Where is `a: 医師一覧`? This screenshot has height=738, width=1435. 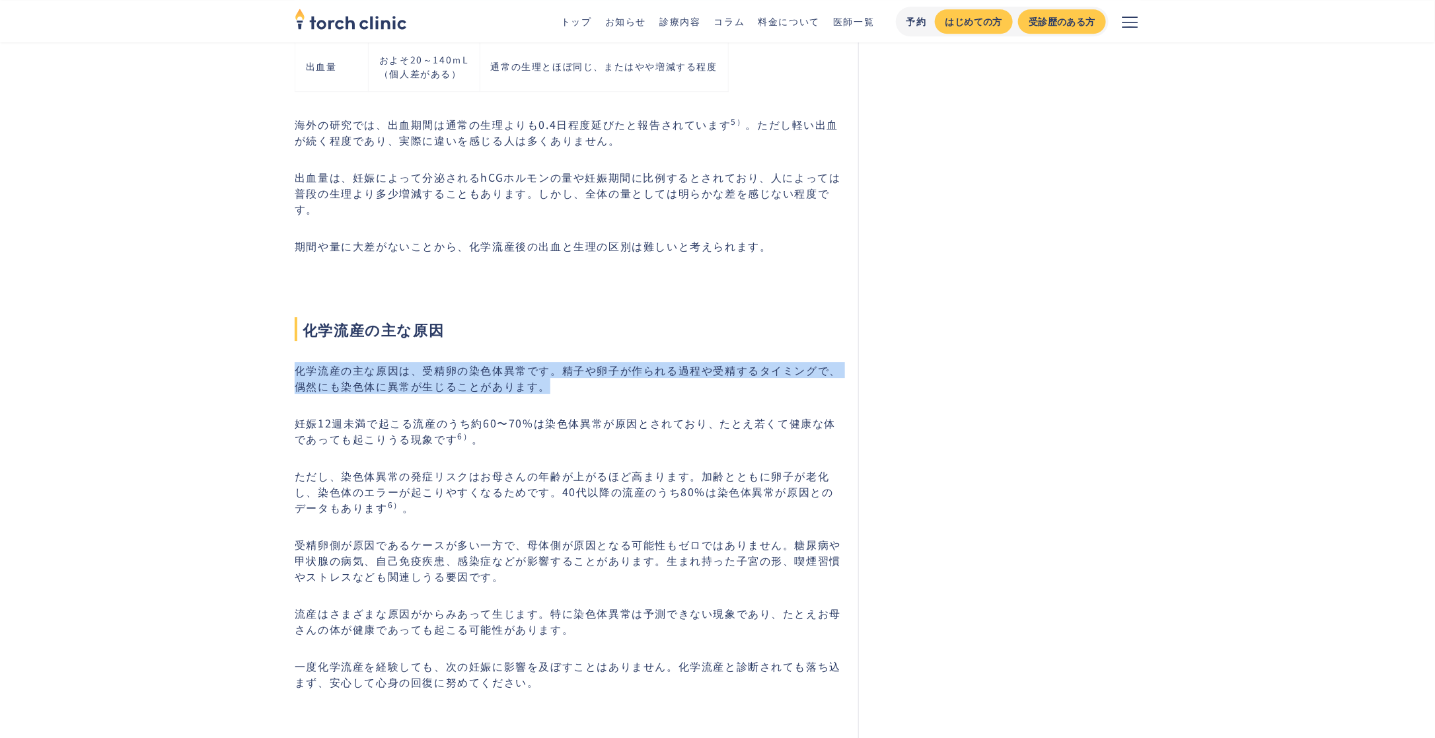 a: 医師一覧 is located at coordinates (854, 21).